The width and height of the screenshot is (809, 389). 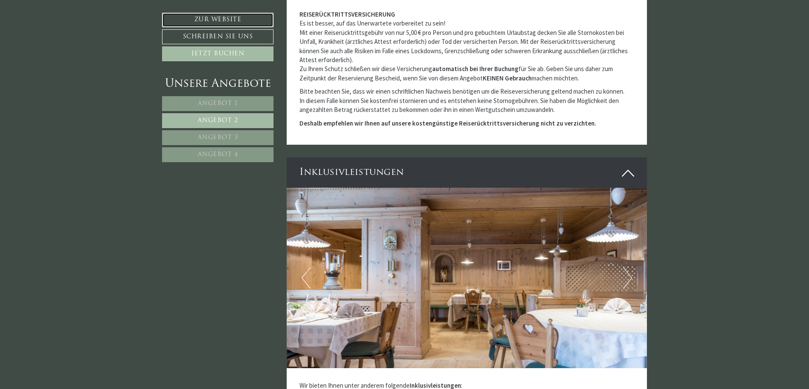 What do you see at coordinates (218, 54) in the screenshot?
I see `a: Jetzt buchen` at bounding box center [218, 54].